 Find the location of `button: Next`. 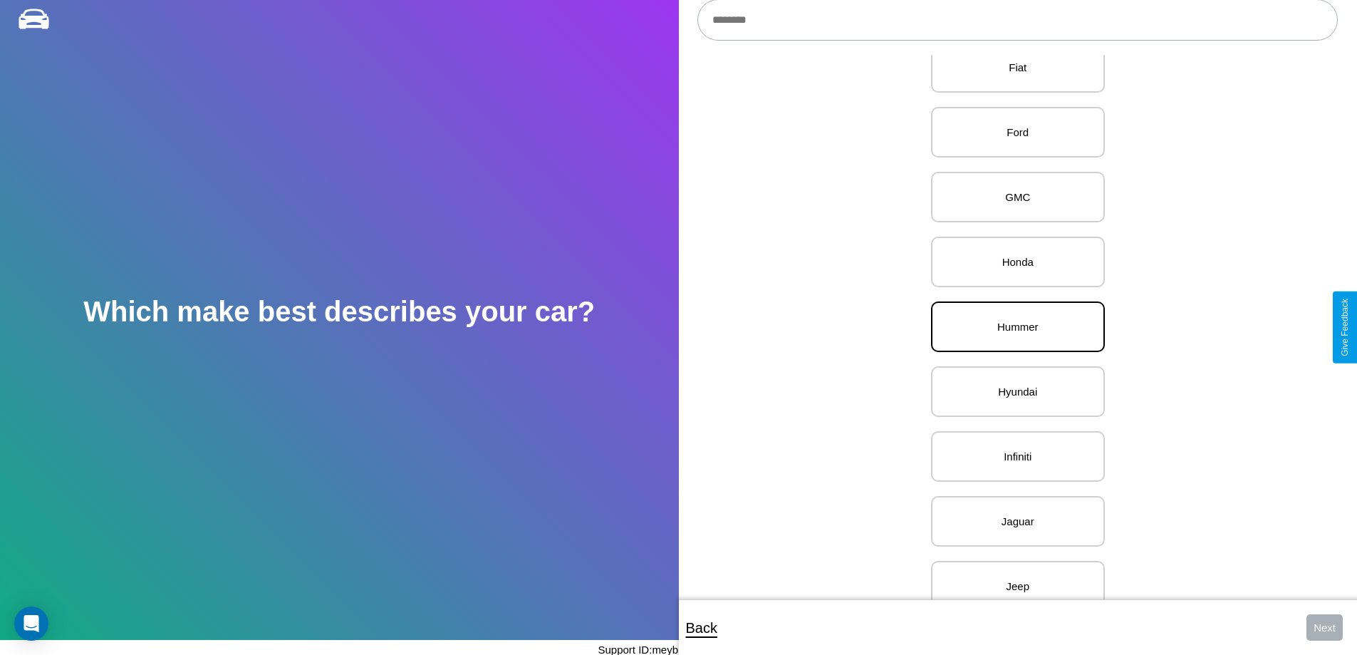

button: Next is located at coordinates (1324, 627).